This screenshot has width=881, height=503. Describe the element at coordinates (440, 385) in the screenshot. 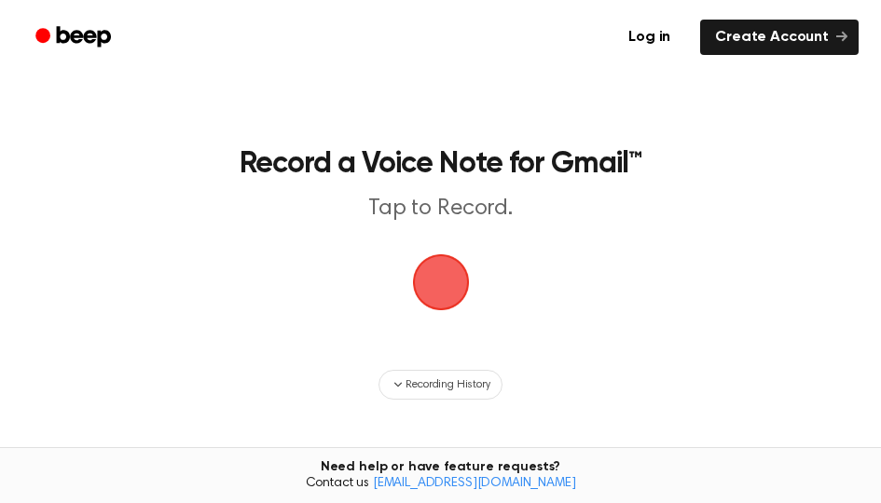

I see `button: Recording History` at that location.